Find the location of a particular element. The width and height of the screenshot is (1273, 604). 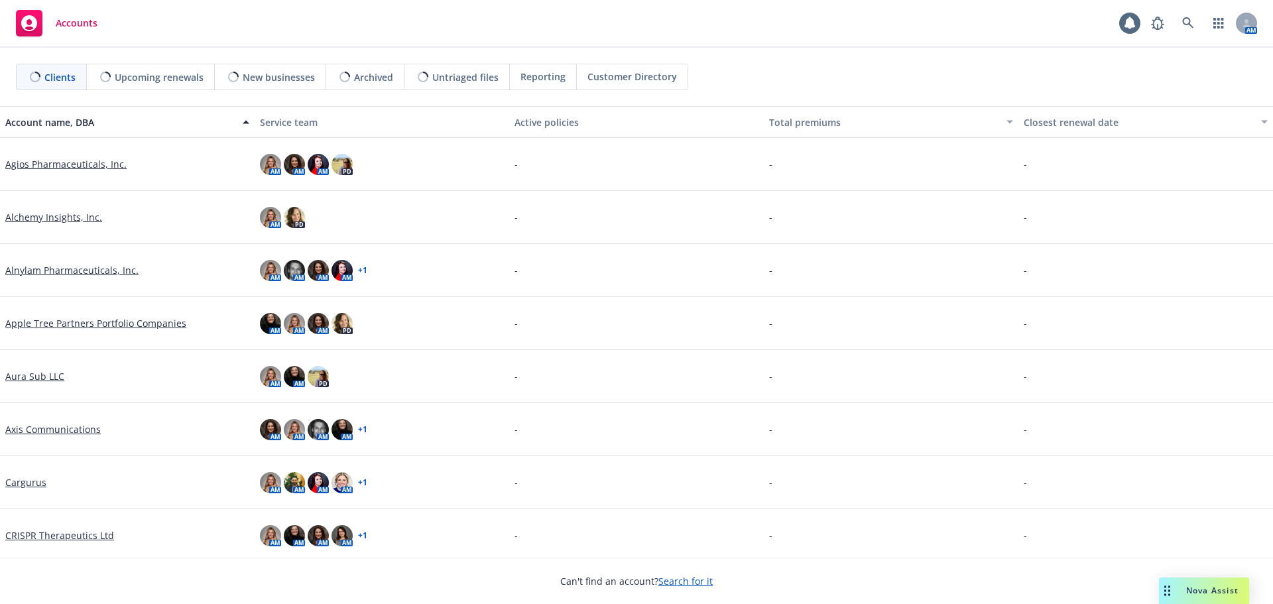

span: Nova Assist is located at coordinates (1212, 590).